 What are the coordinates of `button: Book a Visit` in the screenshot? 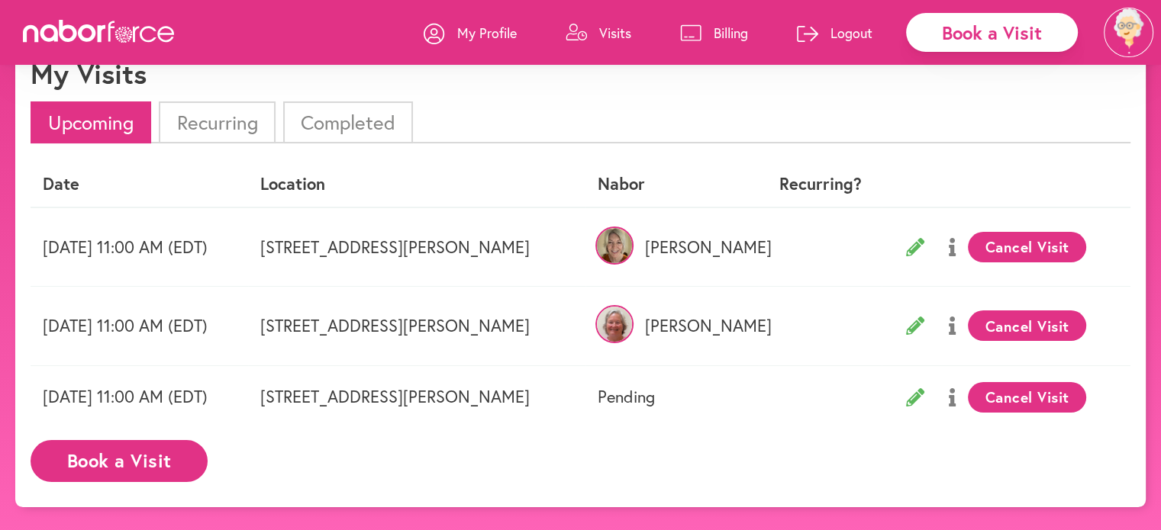 It's located at (119, 461).